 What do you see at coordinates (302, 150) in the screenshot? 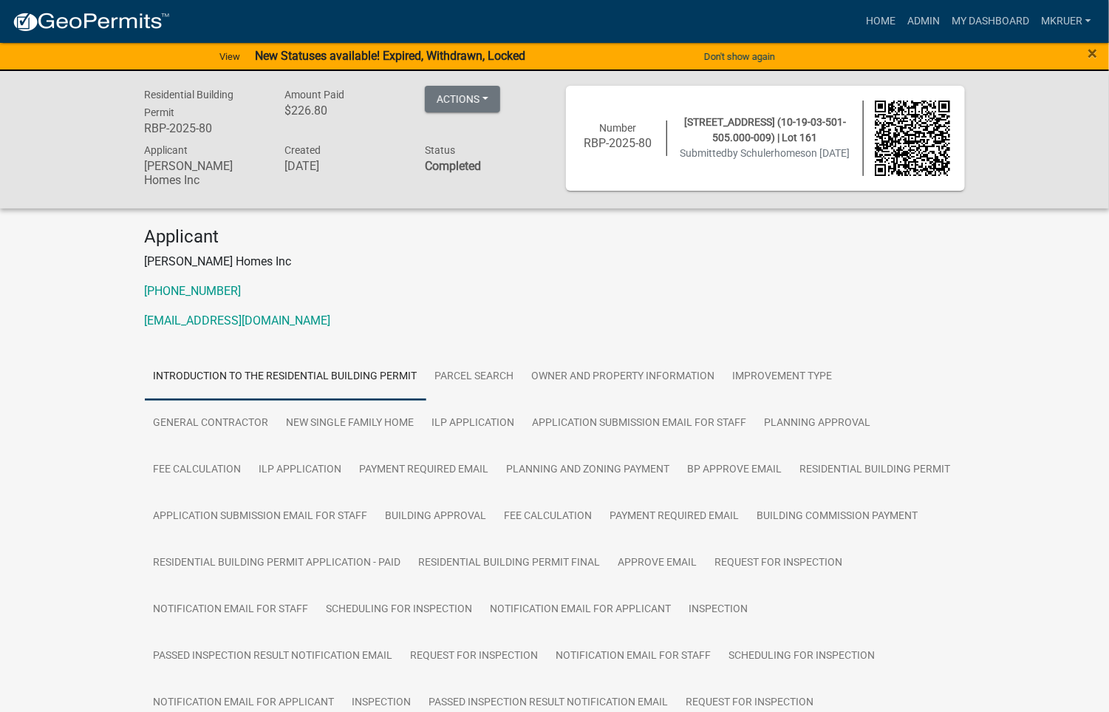
I see `span: Created` at bounding box center [302, 150].